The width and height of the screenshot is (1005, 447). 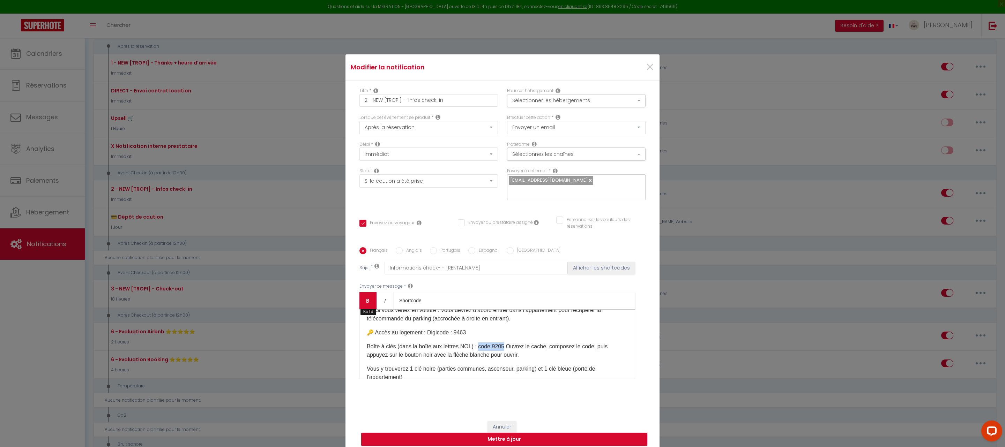 What do you see at coordinates (497, 315) in the screenshot?
I see `p: 🚗 Si vous venez en voiture : Vous devrez d’abord entrer dans l’appartement pour récupérer la télé...` at bounding box center [497, 315].